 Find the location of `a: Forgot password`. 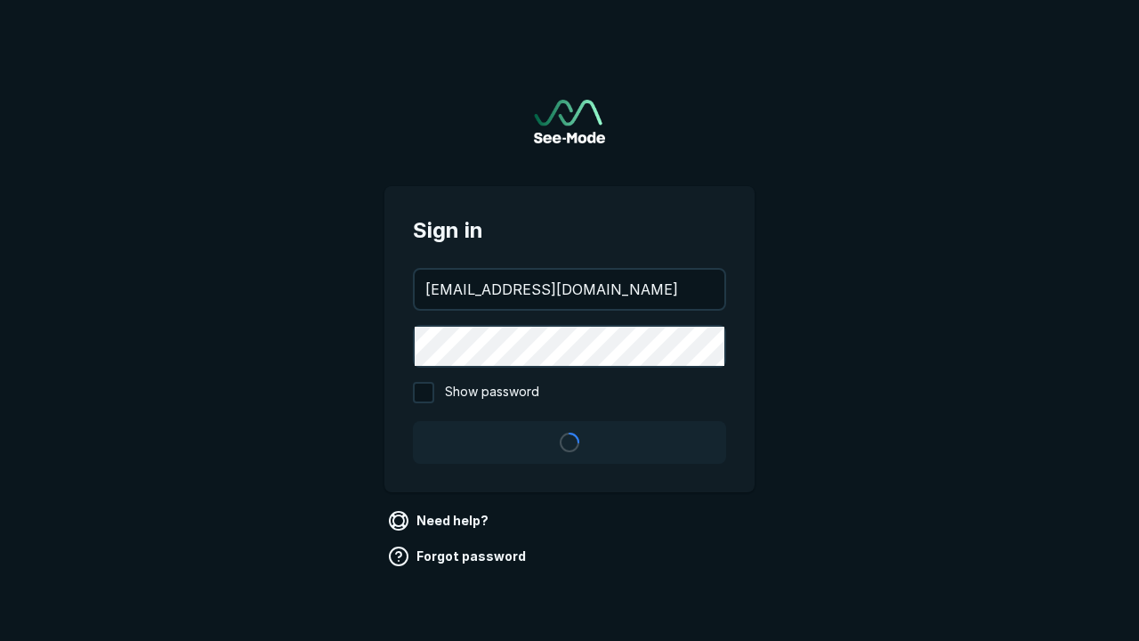

a: Forgot password is located at coordinates (458, 556).